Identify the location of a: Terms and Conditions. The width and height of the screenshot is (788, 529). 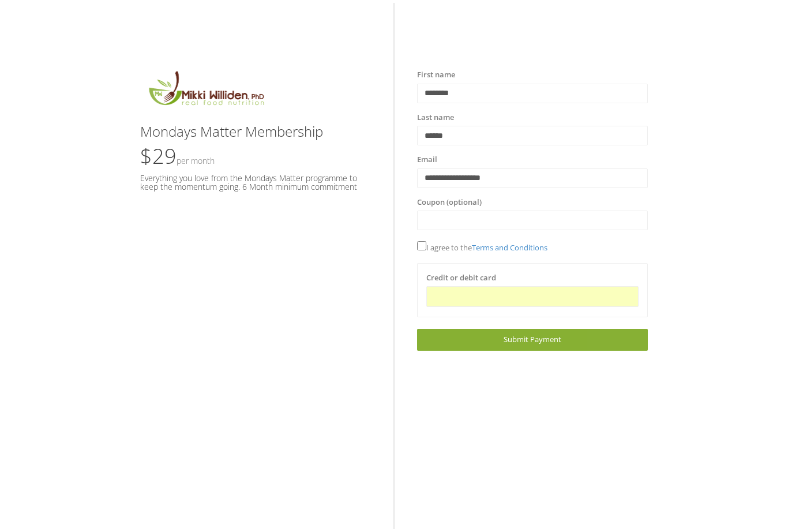
(510, 248).